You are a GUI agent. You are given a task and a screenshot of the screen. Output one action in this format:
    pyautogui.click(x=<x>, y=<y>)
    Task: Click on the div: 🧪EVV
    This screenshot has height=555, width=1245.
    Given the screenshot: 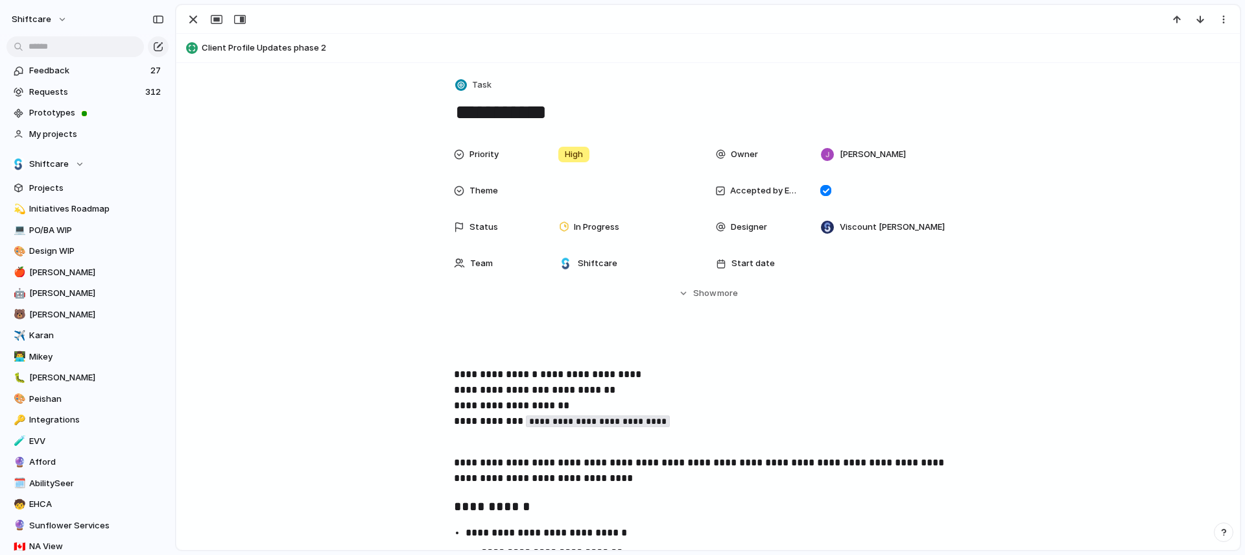 What is the action you would take?
    pyautogui.click(x=88, y=441)
    